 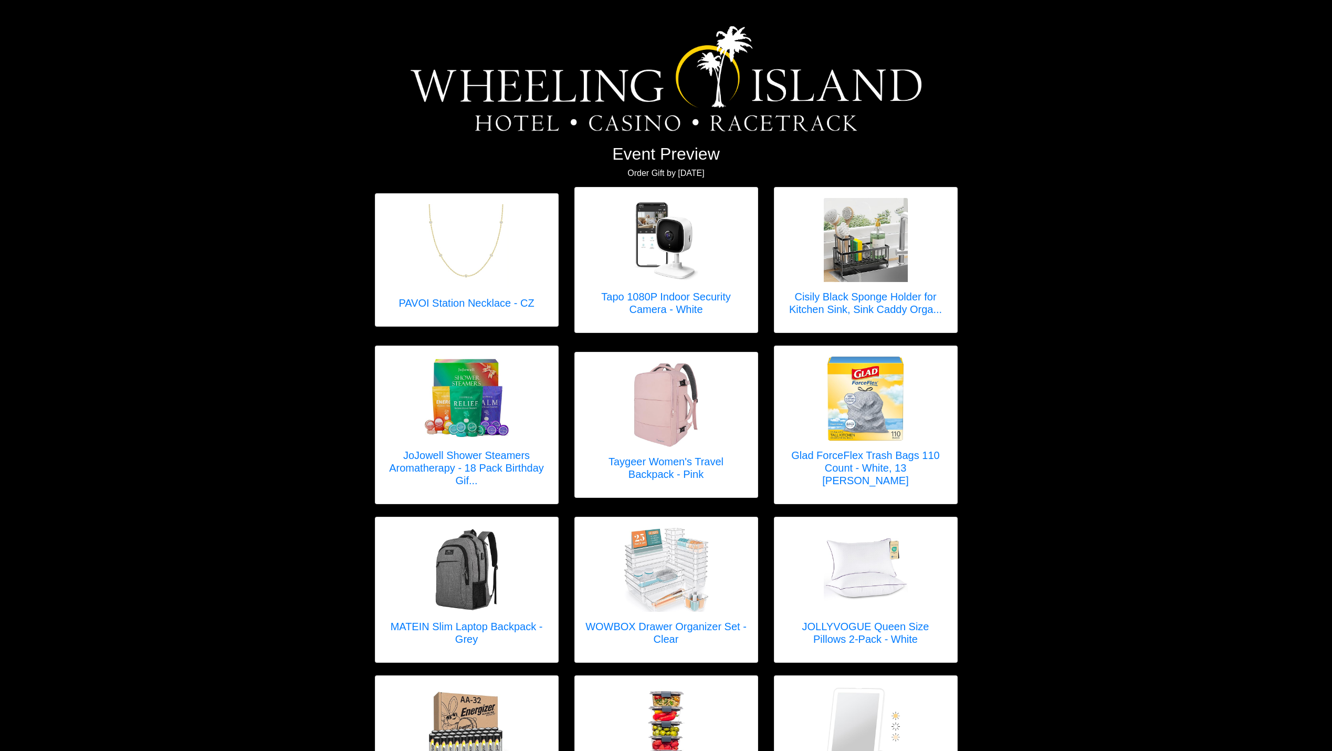 What do you see at coordinates (866, 260) in the screenshot?
I see `a: Cisily Black Sponge Holder for Kitchen Sink, Sink Caddy Organizer with High Brush Holder, Kitchen...` at bounding box center [866, 260].